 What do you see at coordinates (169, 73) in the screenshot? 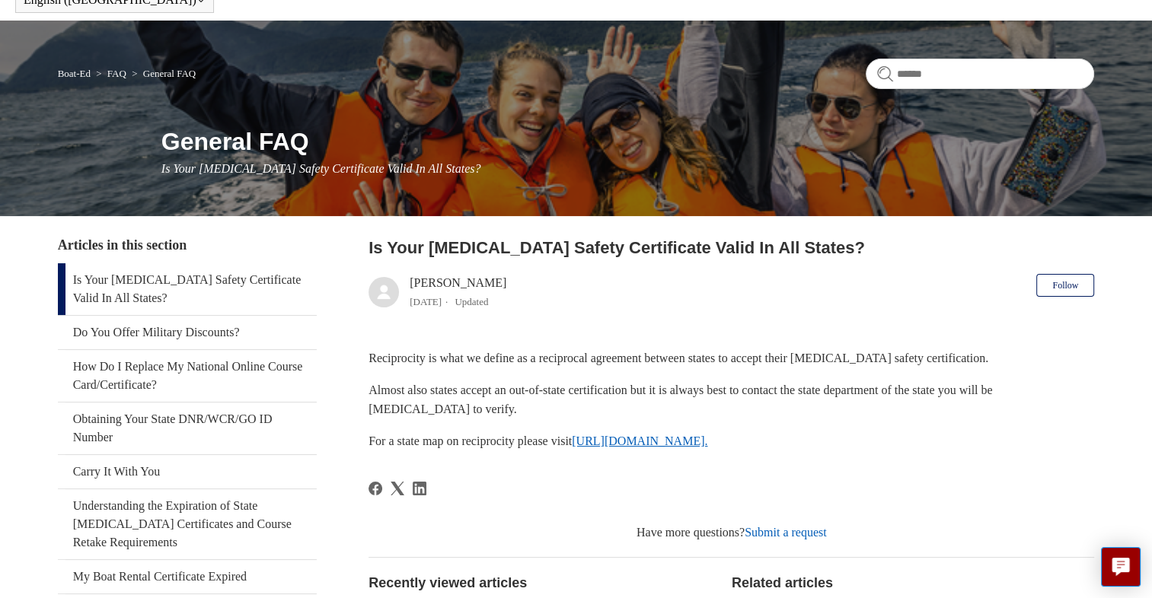
I see `a: General FAQ` at bounding box center [169, 73].